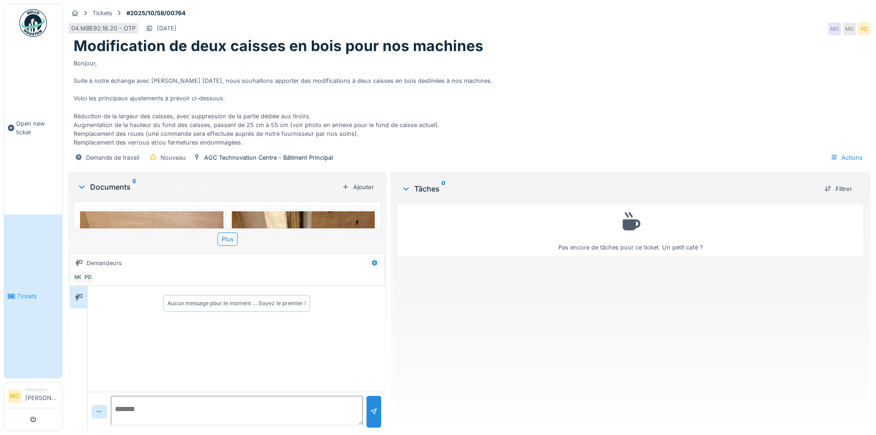 The width and height of the screenshot is (876, 435). I want to click on span: Open new ticket, so click(37, 128).